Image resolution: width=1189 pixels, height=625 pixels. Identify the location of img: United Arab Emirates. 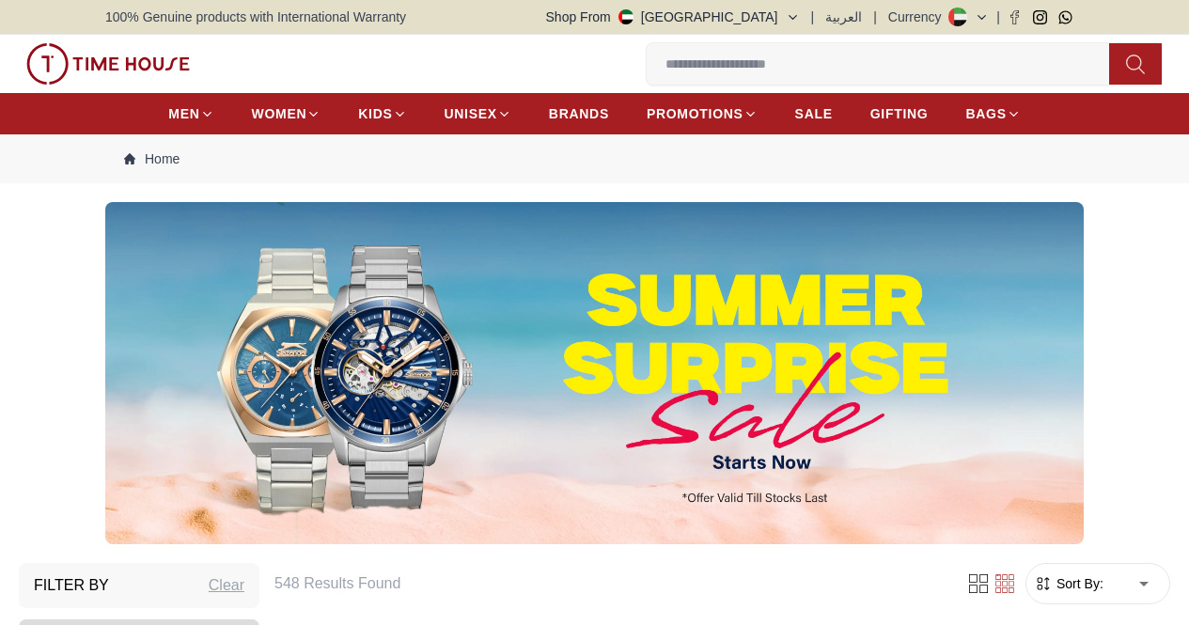
(626, 17).